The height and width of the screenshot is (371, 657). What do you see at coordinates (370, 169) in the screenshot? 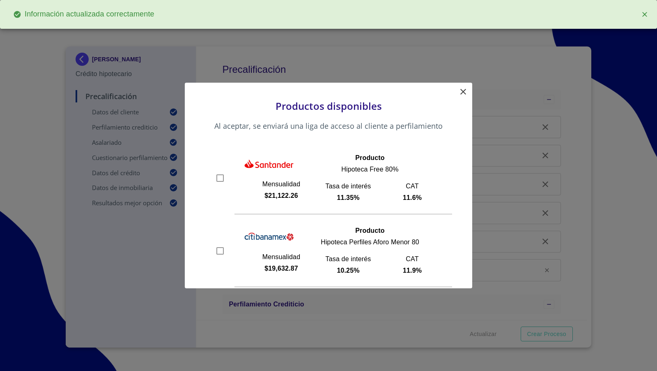
I see `p: Hipoteca Free 80%` at bounding box center [370, 169].